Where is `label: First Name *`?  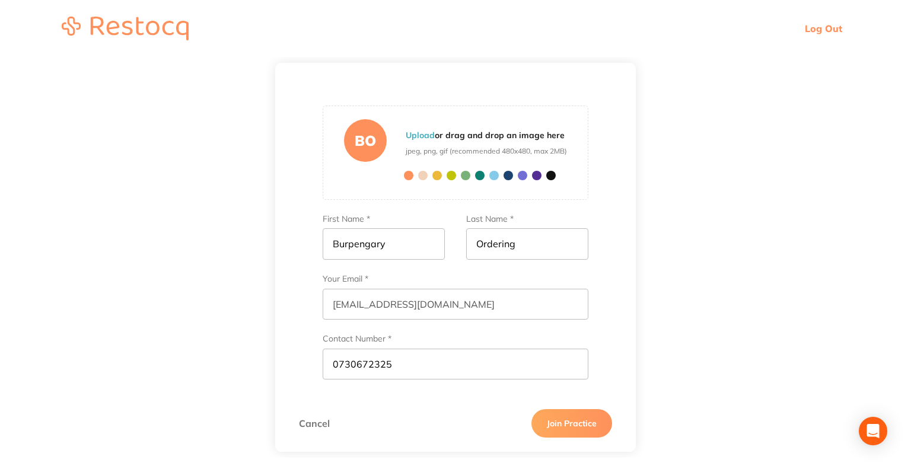 label: First Name * is located at coordinates (384, 219).